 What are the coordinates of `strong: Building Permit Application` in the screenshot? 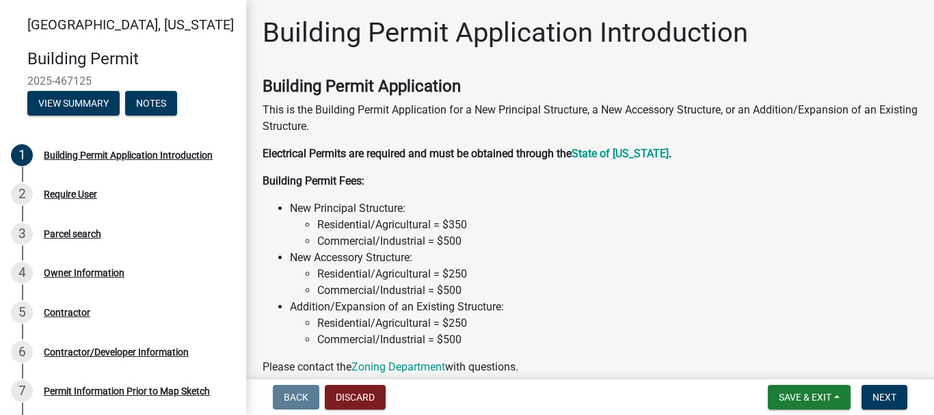 It's located at (362, 86).